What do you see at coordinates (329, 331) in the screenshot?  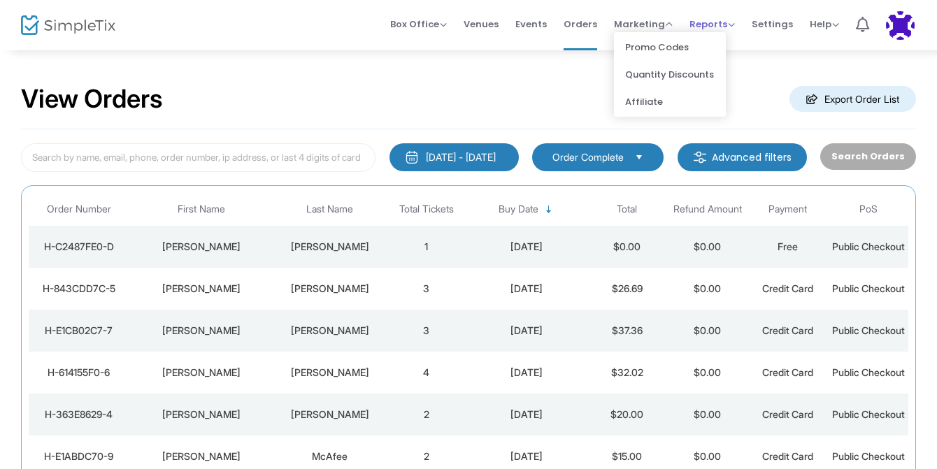 I see `div: McCan` at bounding box center [329, 331].